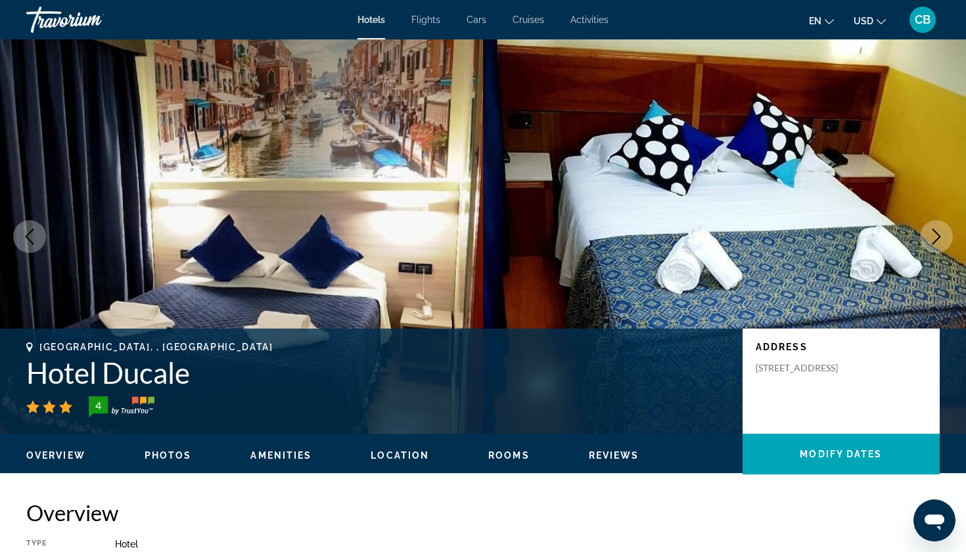 This screenshot has height=552, width=966. Describe the element at coordinates (54, 544) in the screenshot. I see `div: Type` at that location.